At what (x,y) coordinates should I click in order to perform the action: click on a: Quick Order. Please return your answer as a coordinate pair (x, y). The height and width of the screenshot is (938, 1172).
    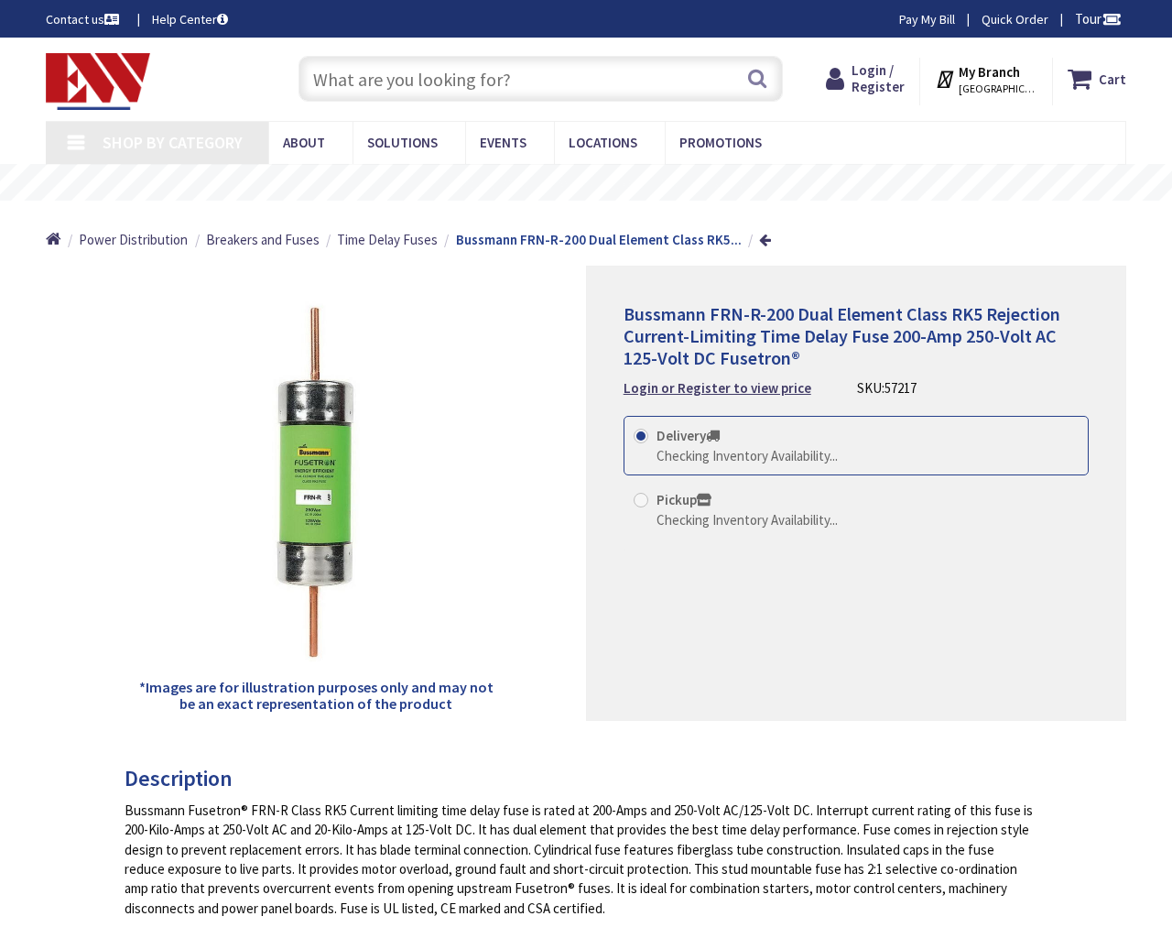
    Looking at the image, I should click on (1015, 19).